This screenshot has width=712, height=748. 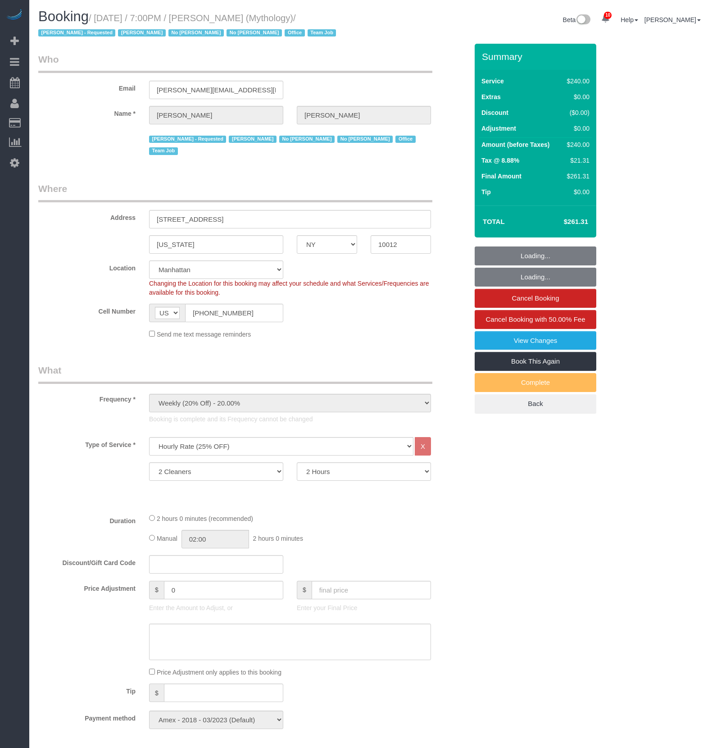 What do you see at coordinates (499, 128) in the screenshot?
I see `label: Adjustment` at bounding box center [499, 128].